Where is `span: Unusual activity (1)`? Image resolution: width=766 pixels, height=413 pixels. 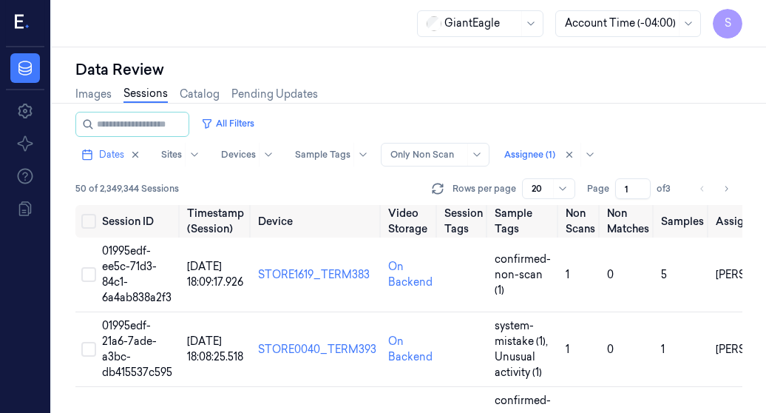 span: Unusual activity (1) is located at coordinates (524, 365).